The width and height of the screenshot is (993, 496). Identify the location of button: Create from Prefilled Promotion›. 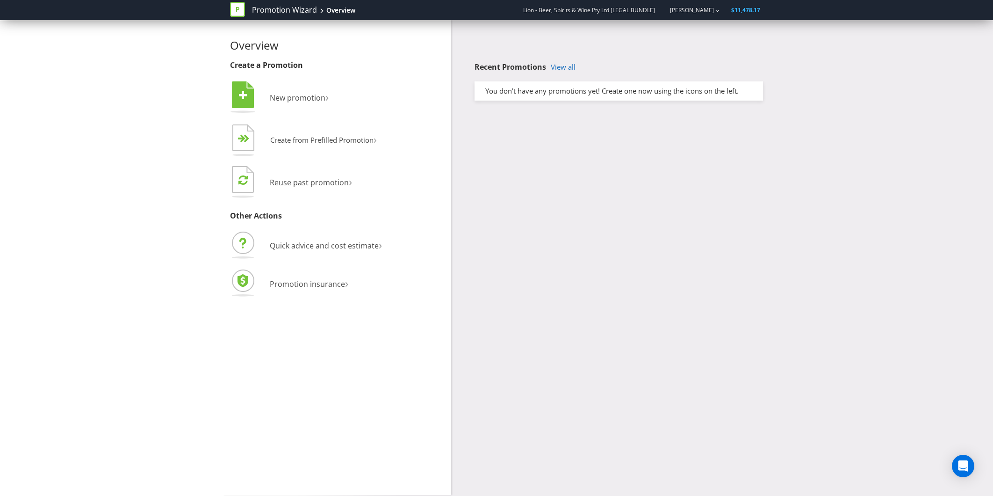
(303, 141).